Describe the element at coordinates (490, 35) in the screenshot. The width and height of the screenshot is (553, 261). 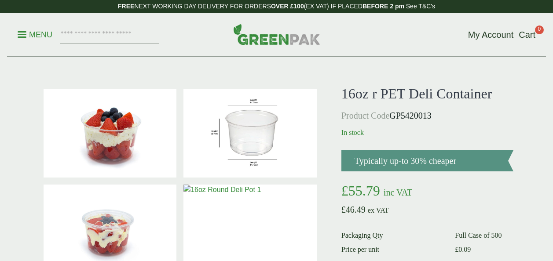
I see `span: My Account` at that location.